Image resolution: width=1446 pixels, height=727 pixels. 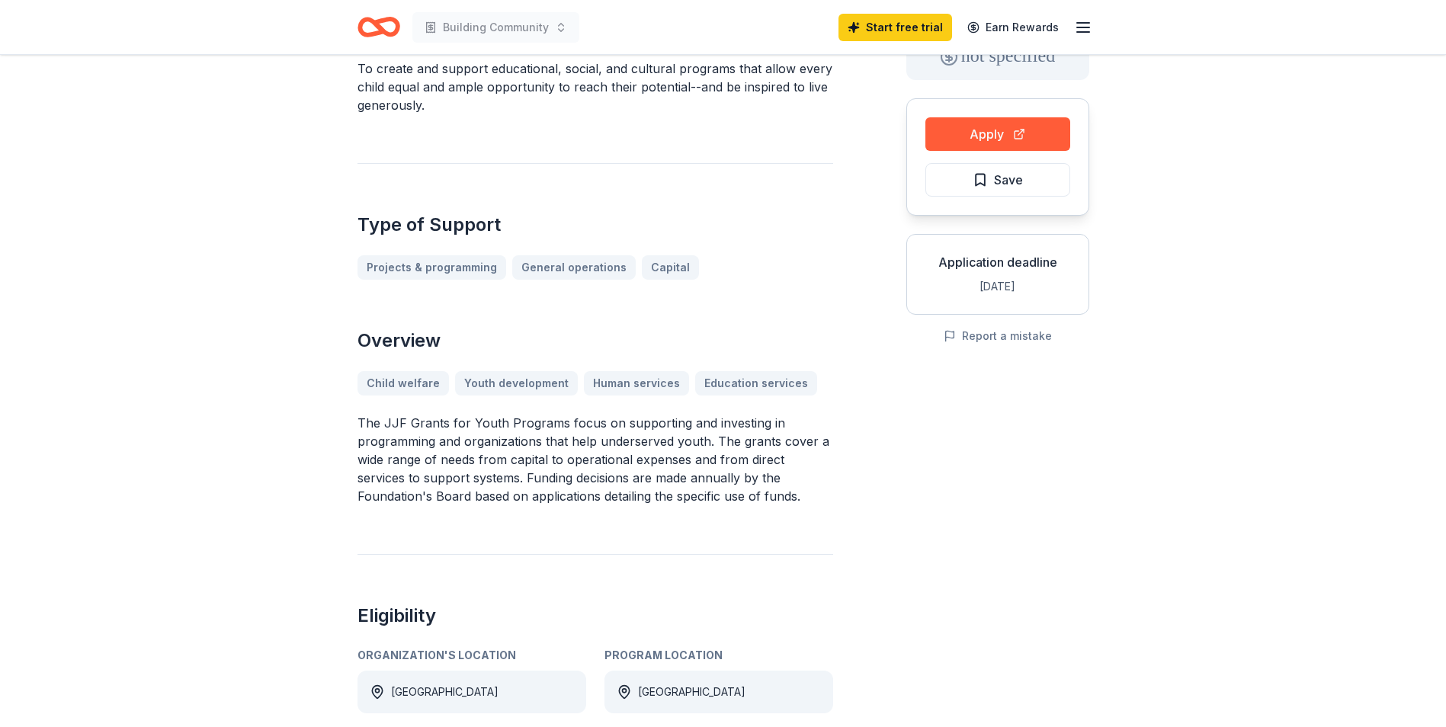 What do you see at coordinates (998, 262) in the screenshot?
I see `div: Application deadline` at bounding box center [998, 262].